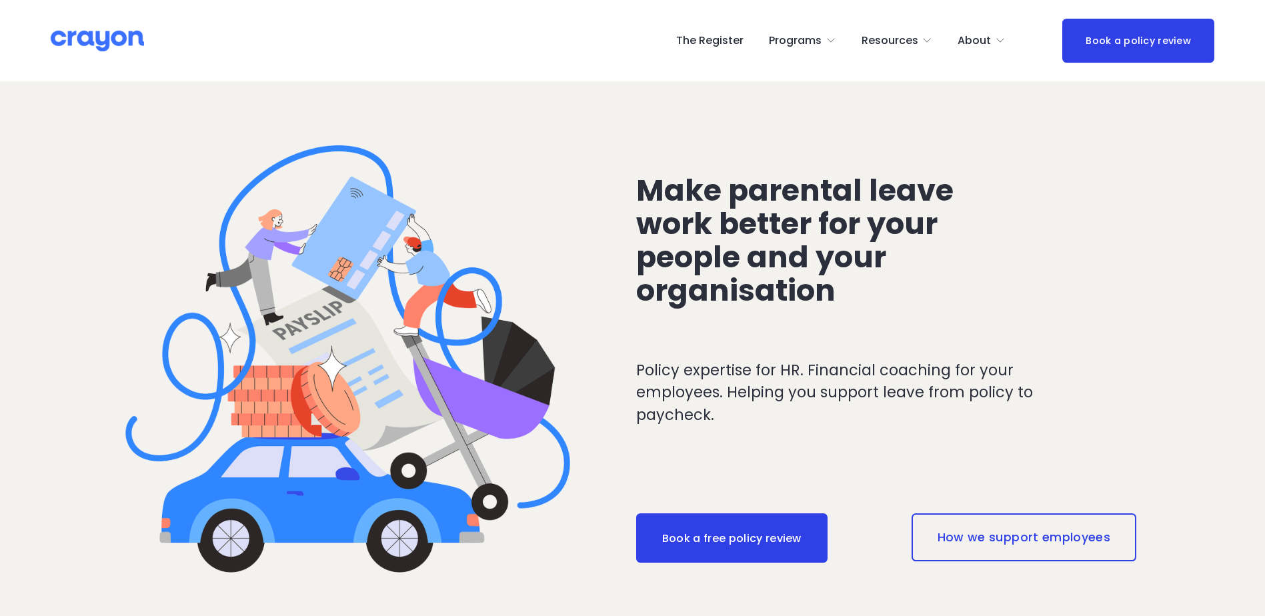  What do you see at coordinates (731, 538) in the screenshot?
I see `a: Book a free policy review` at bounding box center [731, 538].